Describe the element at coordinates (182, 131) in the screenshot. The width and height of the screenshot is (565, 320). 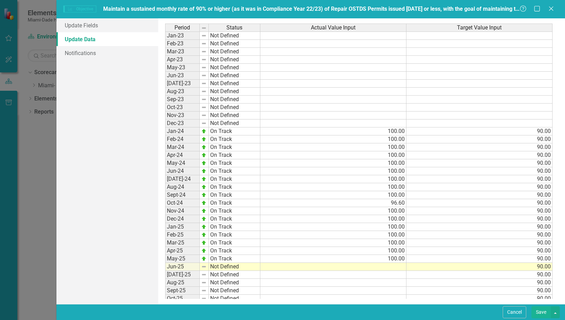
I see `td: Jan-24` at that location.